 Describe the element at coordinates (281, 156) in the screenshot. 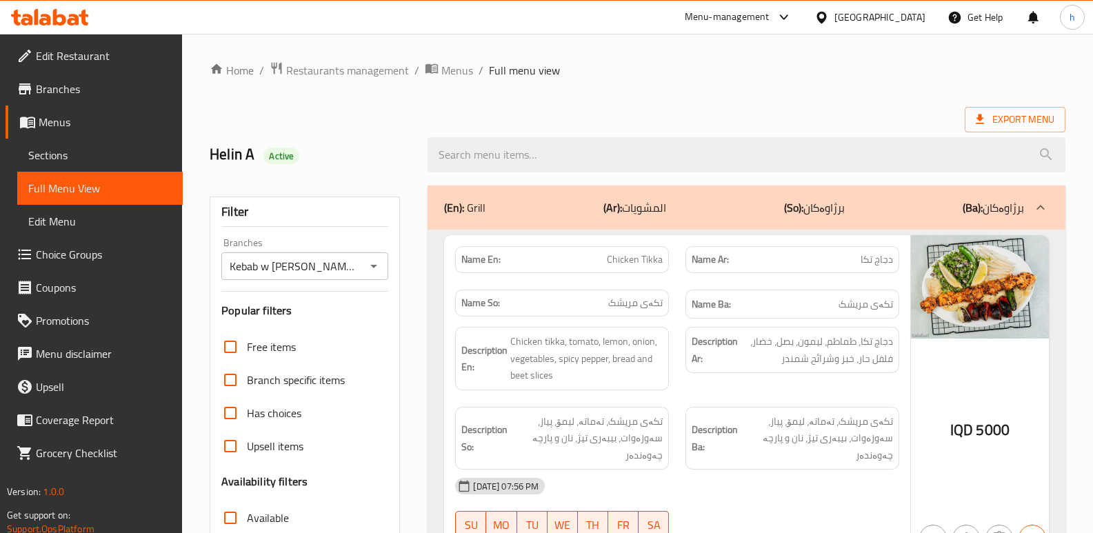

I see `span: Active` at that location.